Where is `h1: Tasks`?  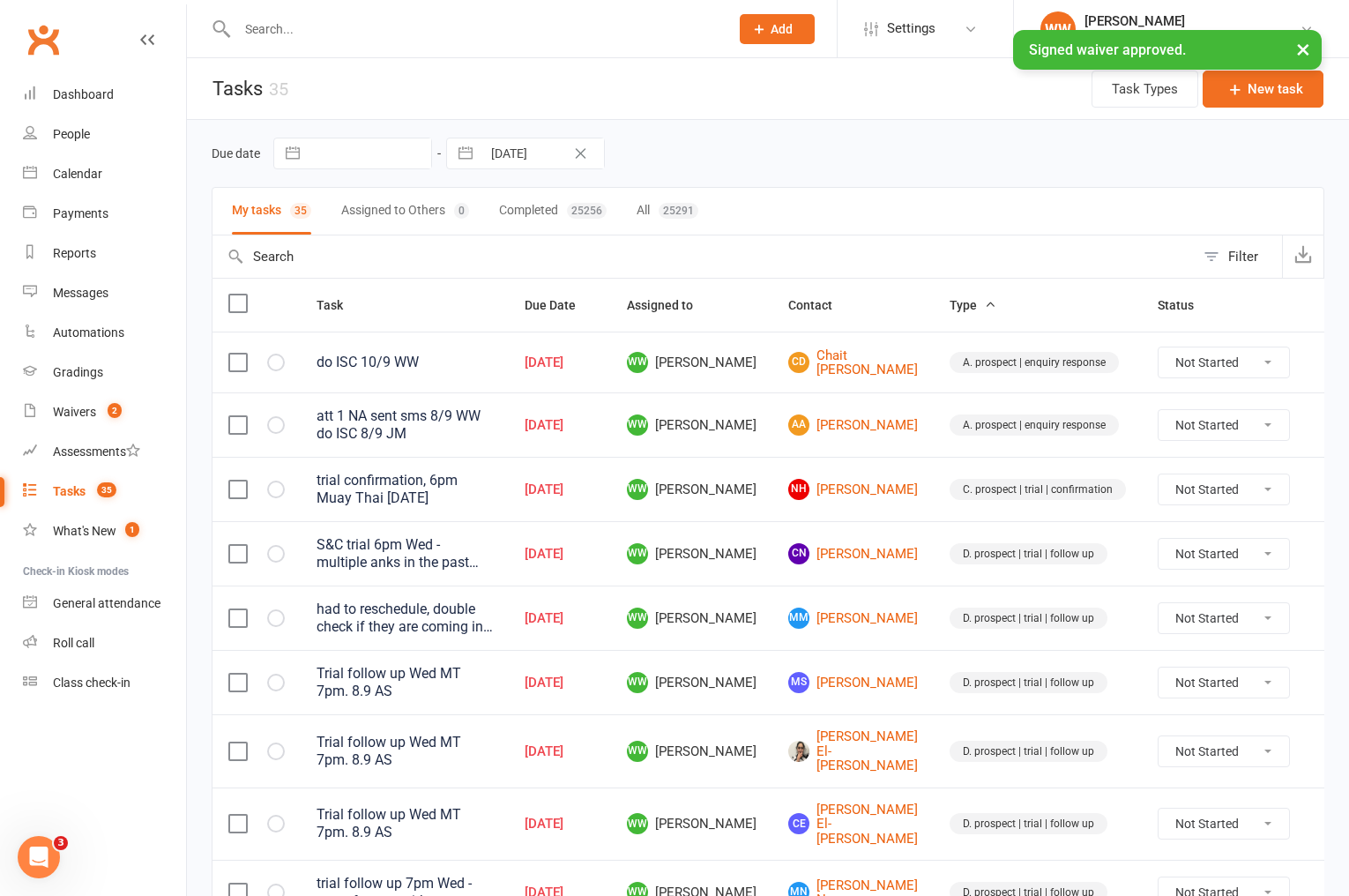 h1: Tasks is located at coordinates (237, 88).